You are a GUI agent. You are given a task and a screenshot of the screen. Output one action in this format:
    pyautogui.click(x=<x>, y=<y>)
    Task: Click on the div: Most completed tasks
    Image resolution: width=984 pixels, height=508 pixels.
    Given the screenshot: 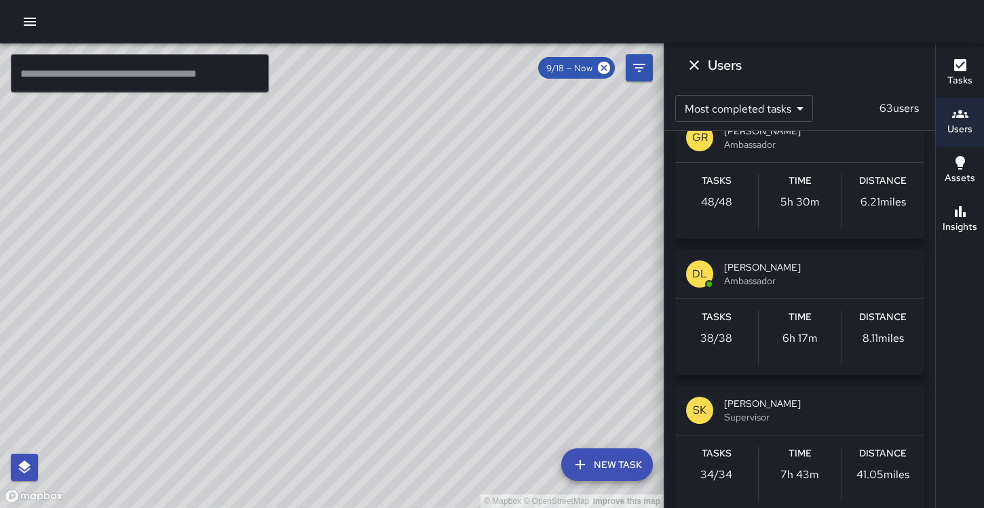 What is the action you would take?
    pyautogui.click(x=744, y=109)
    